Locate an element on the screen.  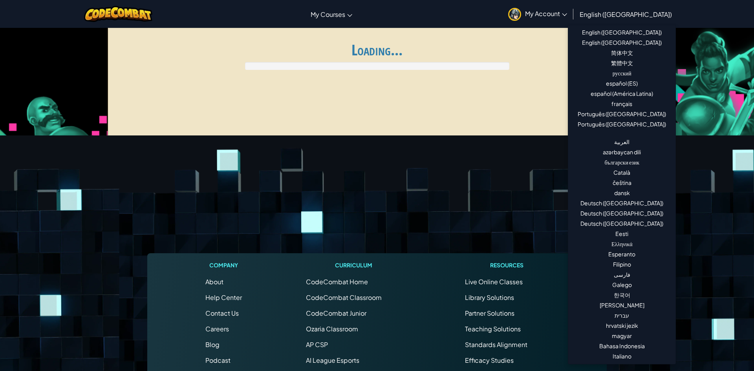
a: Català is located at coordinates (622, 172).